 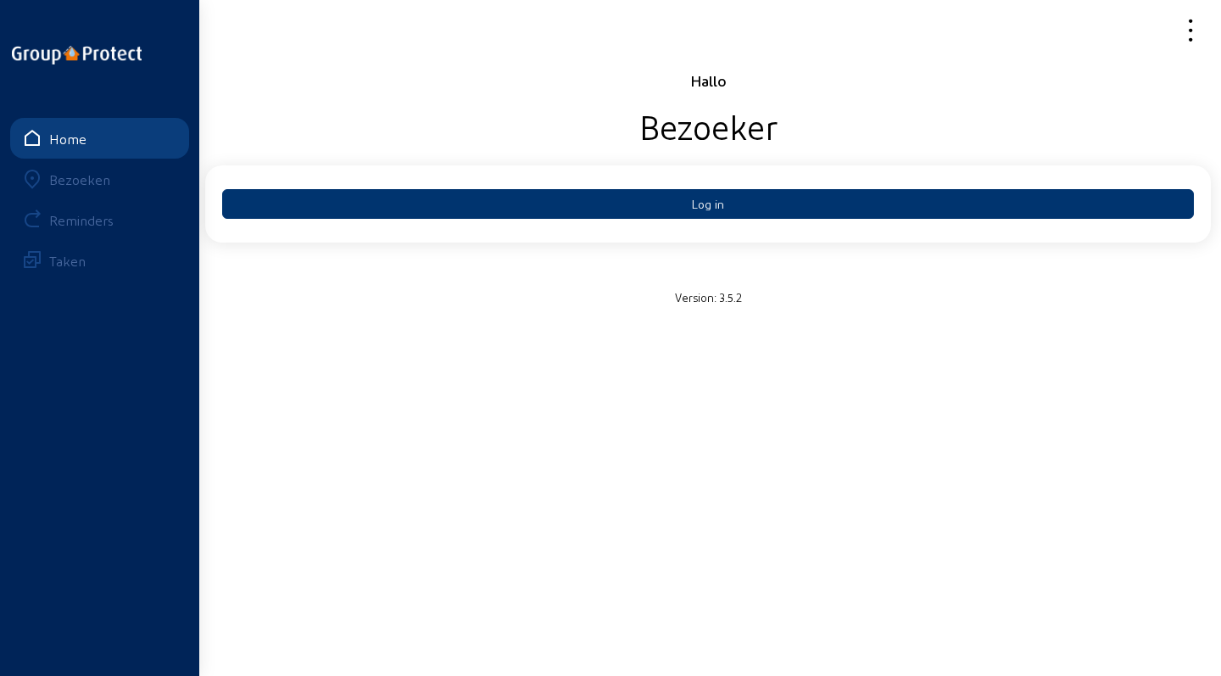 I want to click on div: Hallo, so click(x=708, y=81).